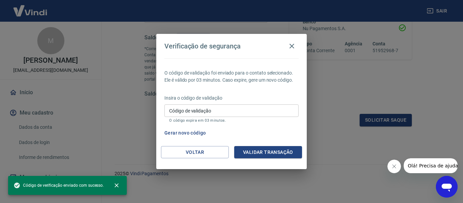 The image size is (463, 203). What do you see at coordinates (185, 133) in the screenshot?
I see `button: Gerar novo código` at bounding box center [185, 133].